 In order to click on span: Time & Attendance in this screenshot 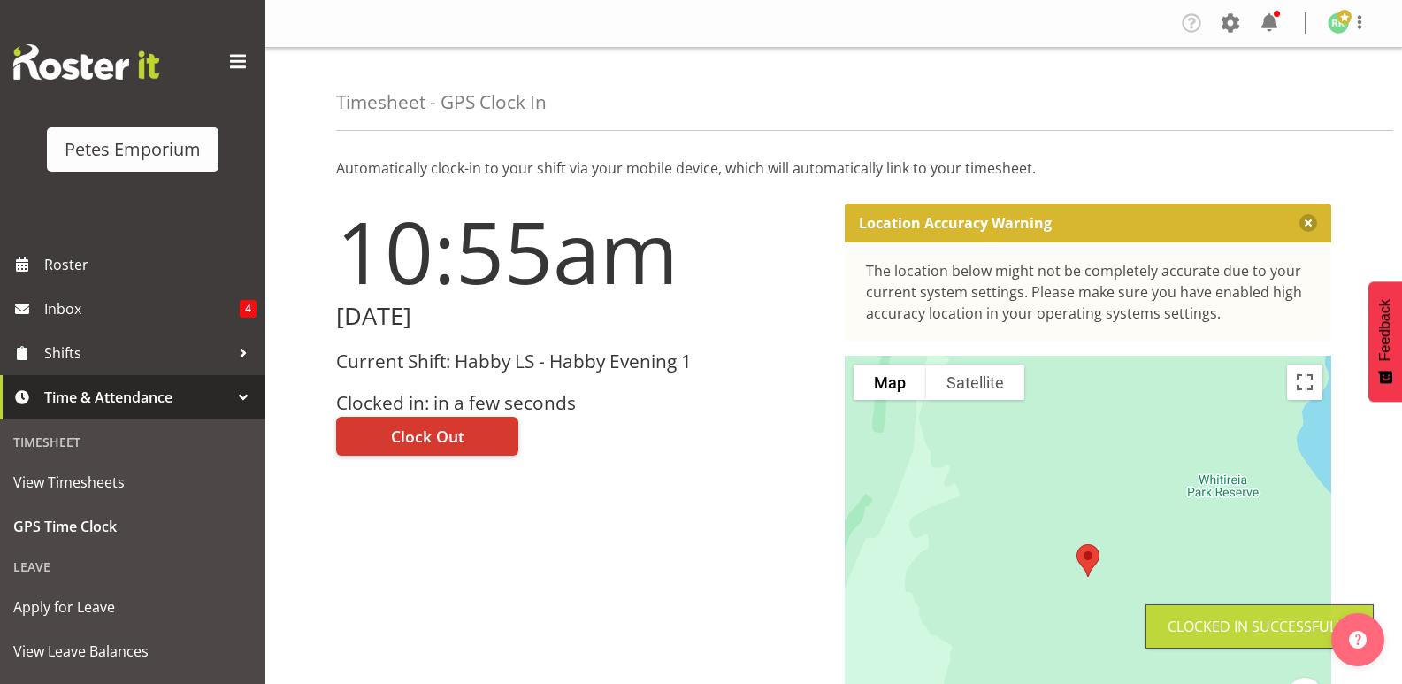, I will do `click(137, 397)`.